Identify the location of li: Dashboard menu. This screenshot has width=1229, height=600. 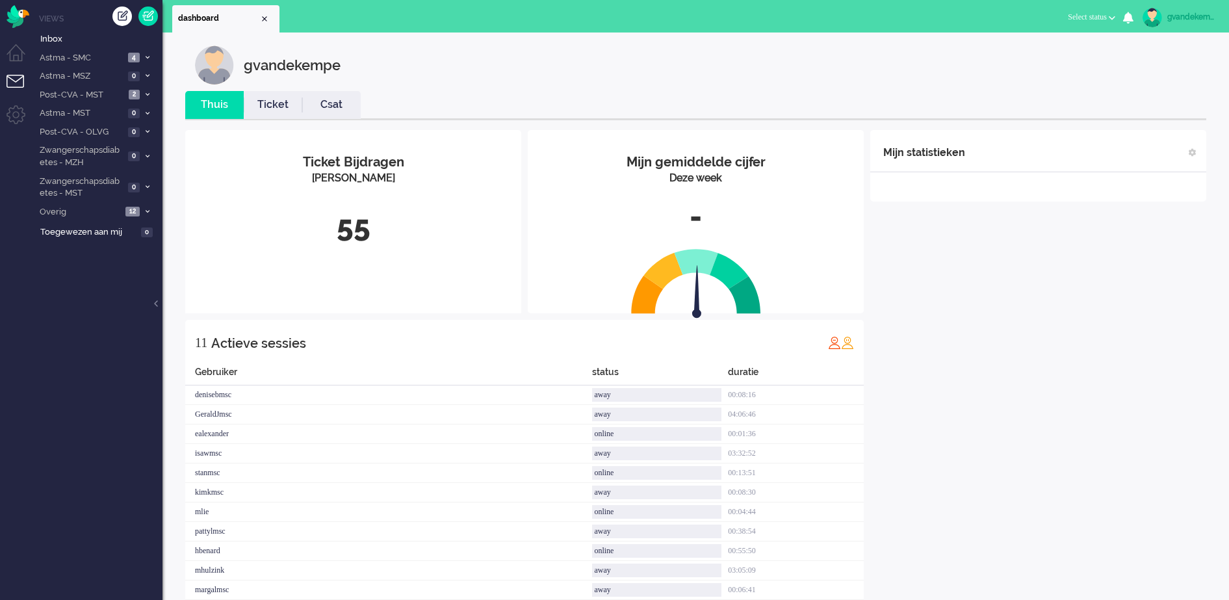
(21, 59).